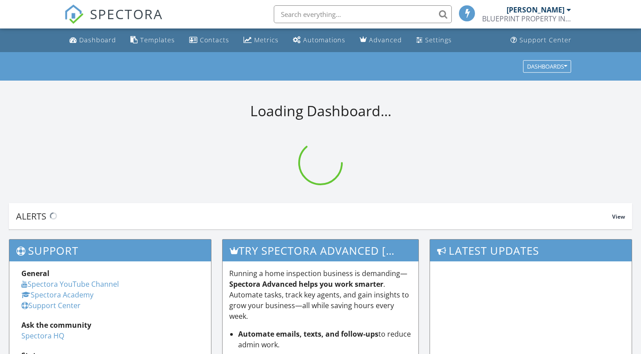  I want to click on p: Running a home inspection business is demanding— . Automate tasks, track key agents, and gain ins..., so click(321, 295).